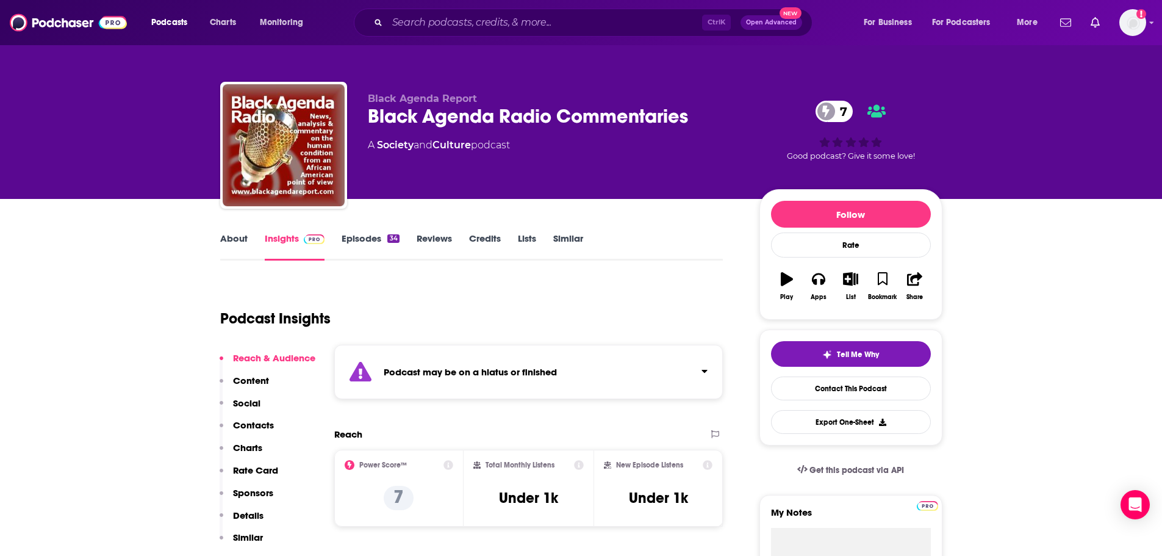 The image size is (1162, 556). Describe the element at coordinates (452, 145) in the screenshot. I see `a: Culture` at that location.